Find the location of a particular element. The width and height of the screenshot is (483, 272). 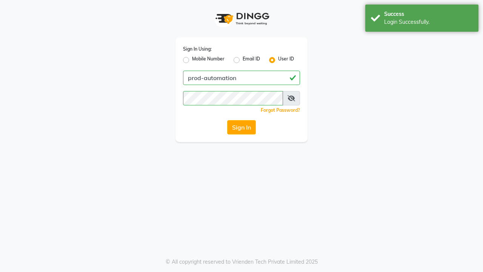

label: Sign In Using: is located at coordinates (197, 49).